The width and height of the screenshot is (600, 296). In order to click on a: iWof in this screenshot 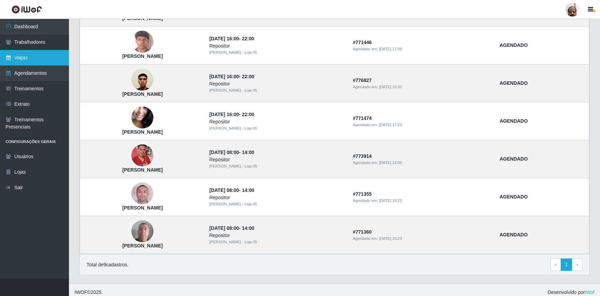, I will do `click(590, 292)`.